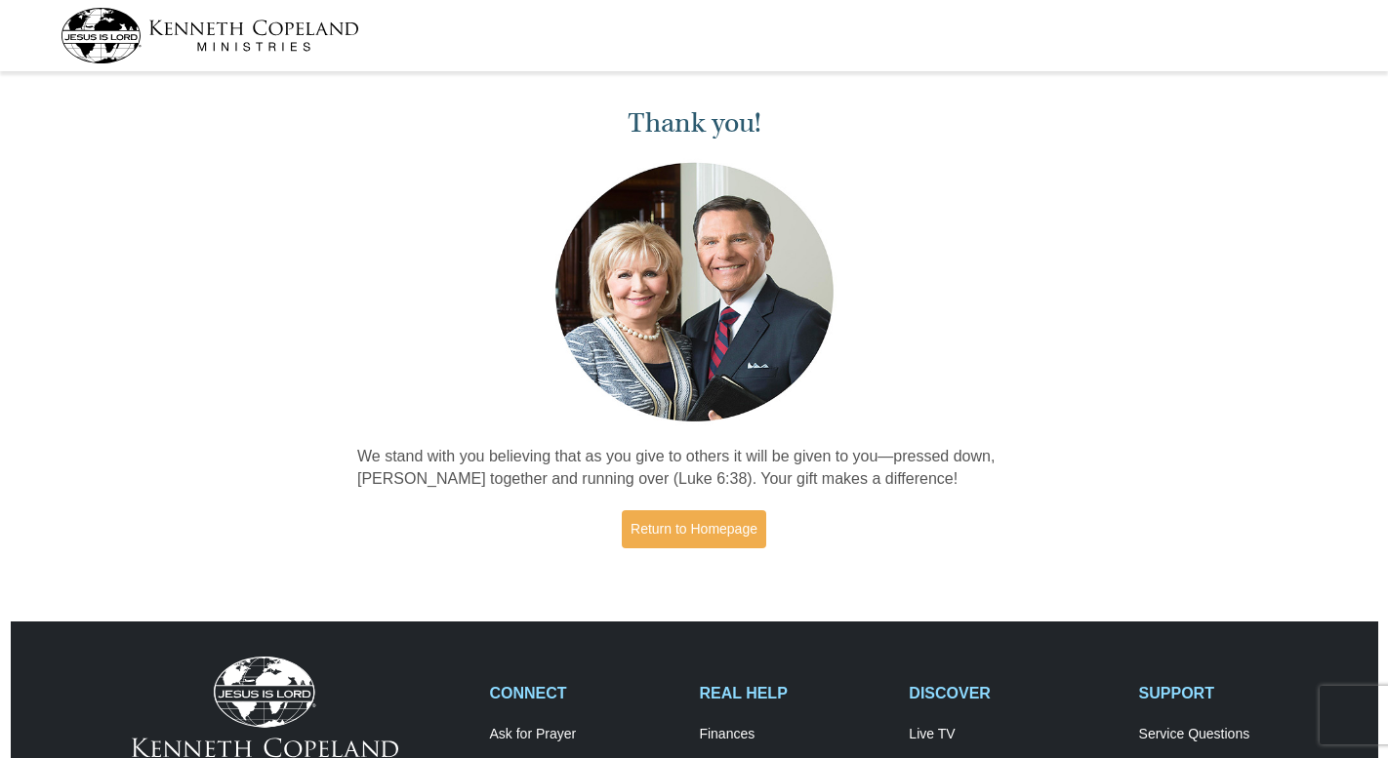 Image resolution: width=1388 pixels, height=758 pixels. What do you see at coordinates (694, 529) in the screenshot?
I see `a: Return to Homepage` at bounding box center [694, 529].